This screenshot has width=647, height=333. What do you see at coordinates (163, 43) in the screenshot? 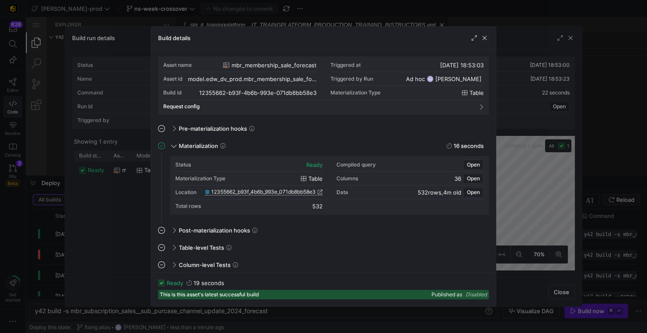
I see `div: 2` at bounding box center [163, 43].